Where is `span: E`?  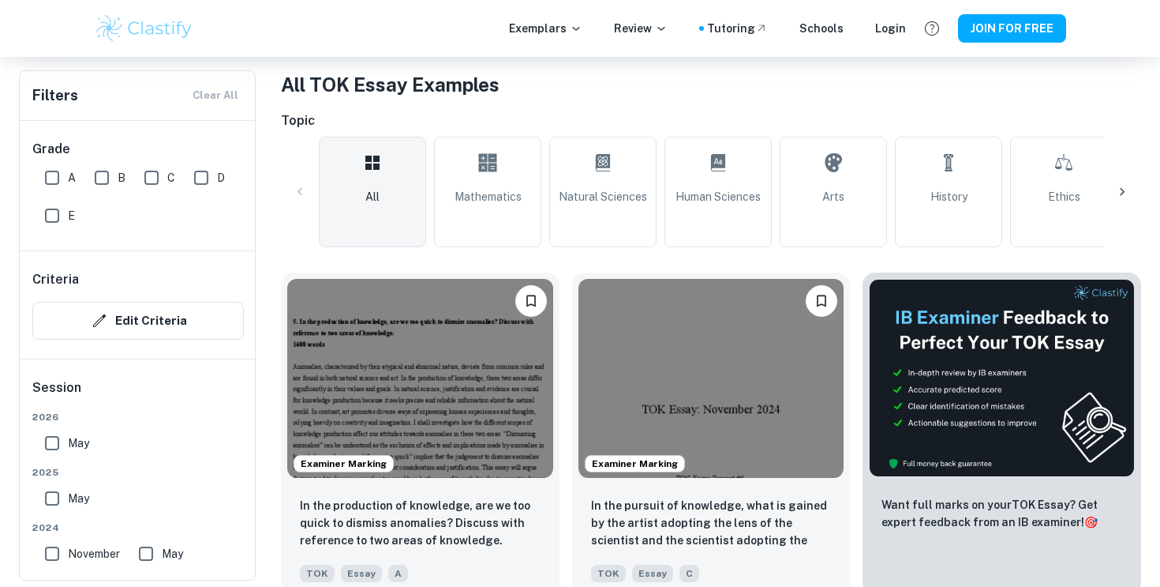 span: E is located at coordinates (71, 216).